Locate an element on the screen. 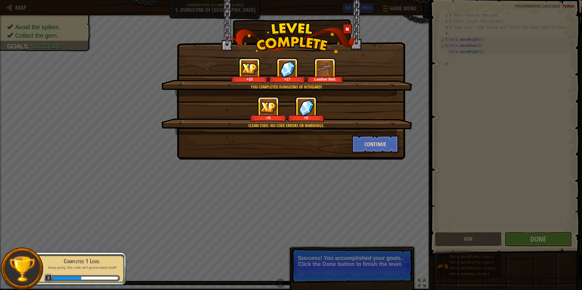 The width and height of the screenshot is (582, 290). div: Leather Belt is located at coordinates (325, 79).